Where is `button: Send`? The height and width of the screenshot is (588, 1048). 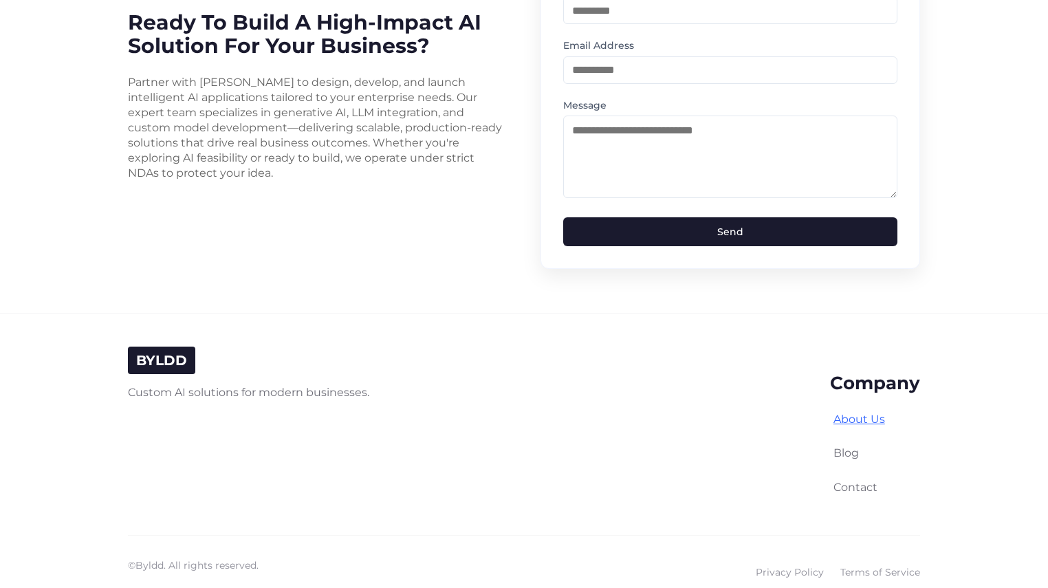
button: Send is located at coordinates (731, 232).